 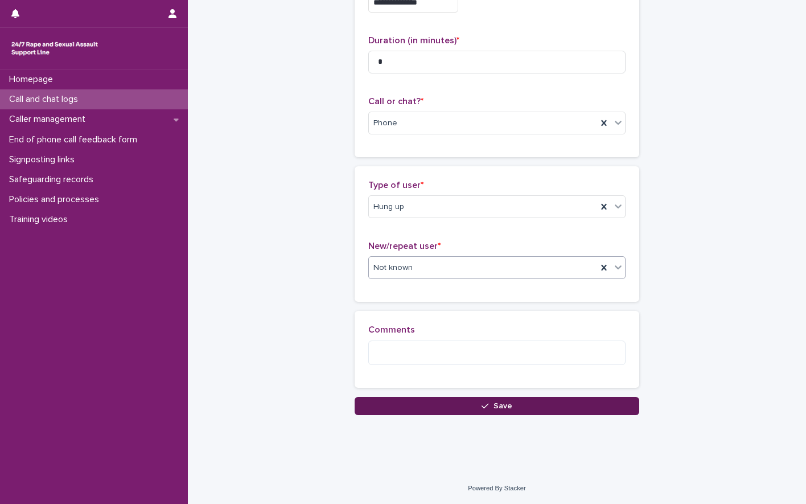 I want to click on span: Not known, so click(x=393, y=268).